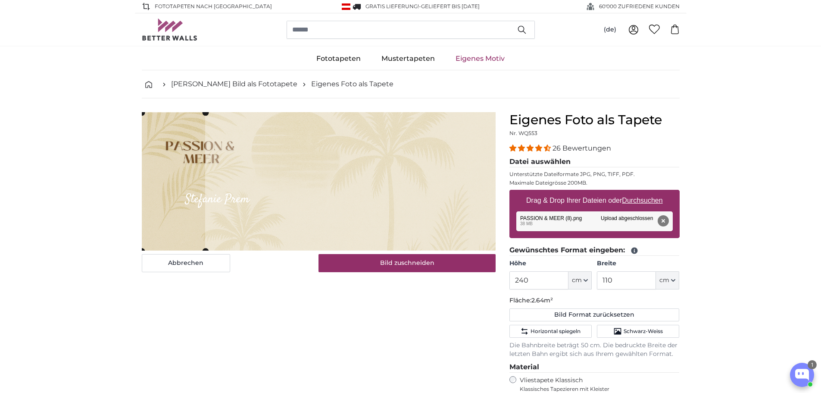  I want to click on button: Schwarz-Weiss, so click(638, 331).